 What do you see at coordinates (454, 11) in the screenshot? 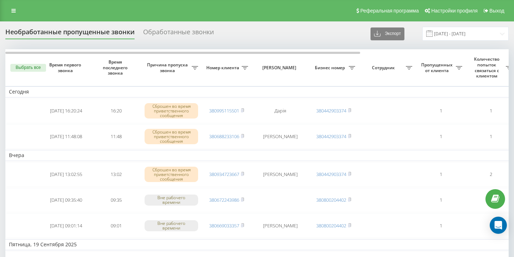
I see `span: Настройки профиля` at bounding box center [454, 11].